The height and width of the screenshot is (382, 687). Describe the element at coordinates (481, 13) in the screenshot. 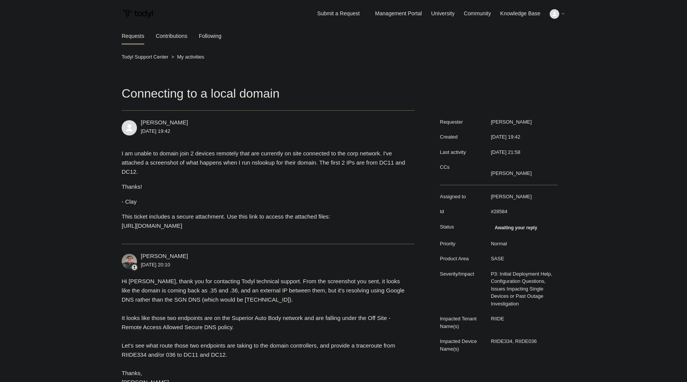

I see `a: Community` at that location.